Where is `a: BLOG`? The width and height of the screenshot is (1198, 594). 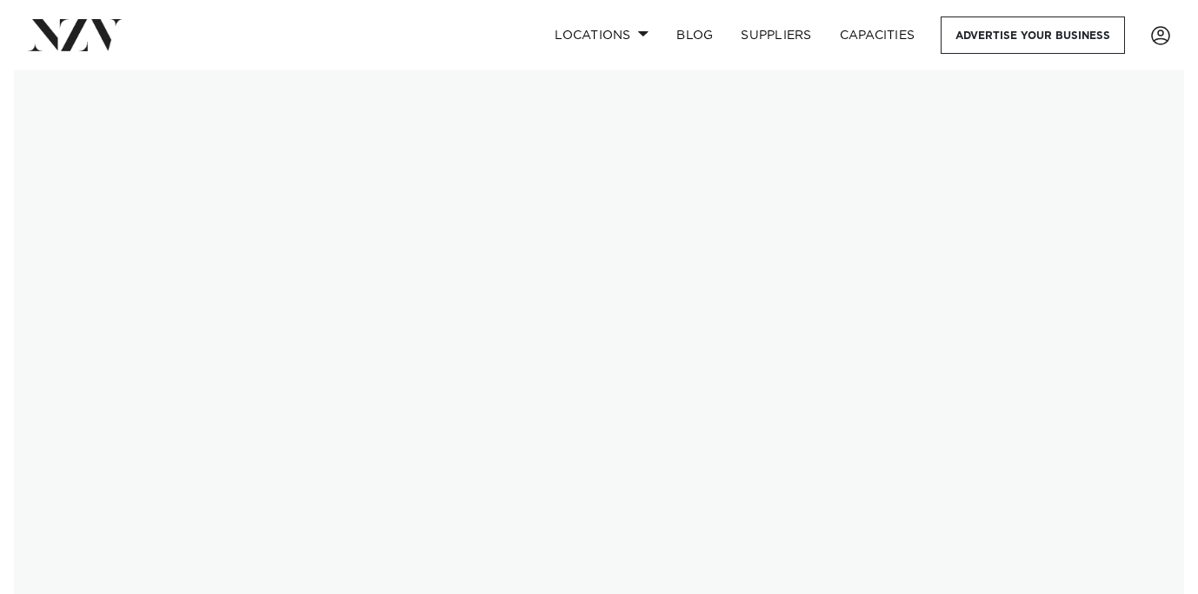
a: BLOG is located at coordinates (694, 35).